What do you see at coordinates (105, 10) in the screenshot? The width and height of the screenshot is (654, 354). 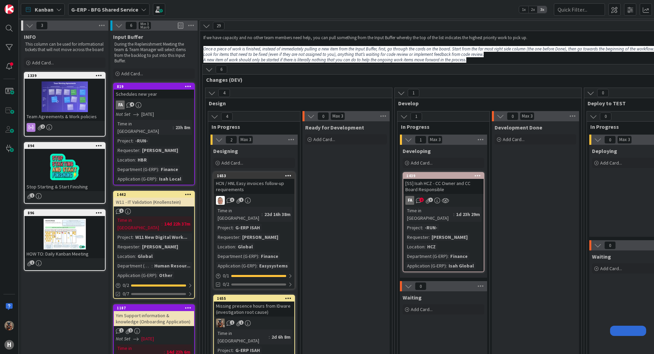 I see `b: G-ERP - BFG Shared Service` at bounding box center [105, 10].